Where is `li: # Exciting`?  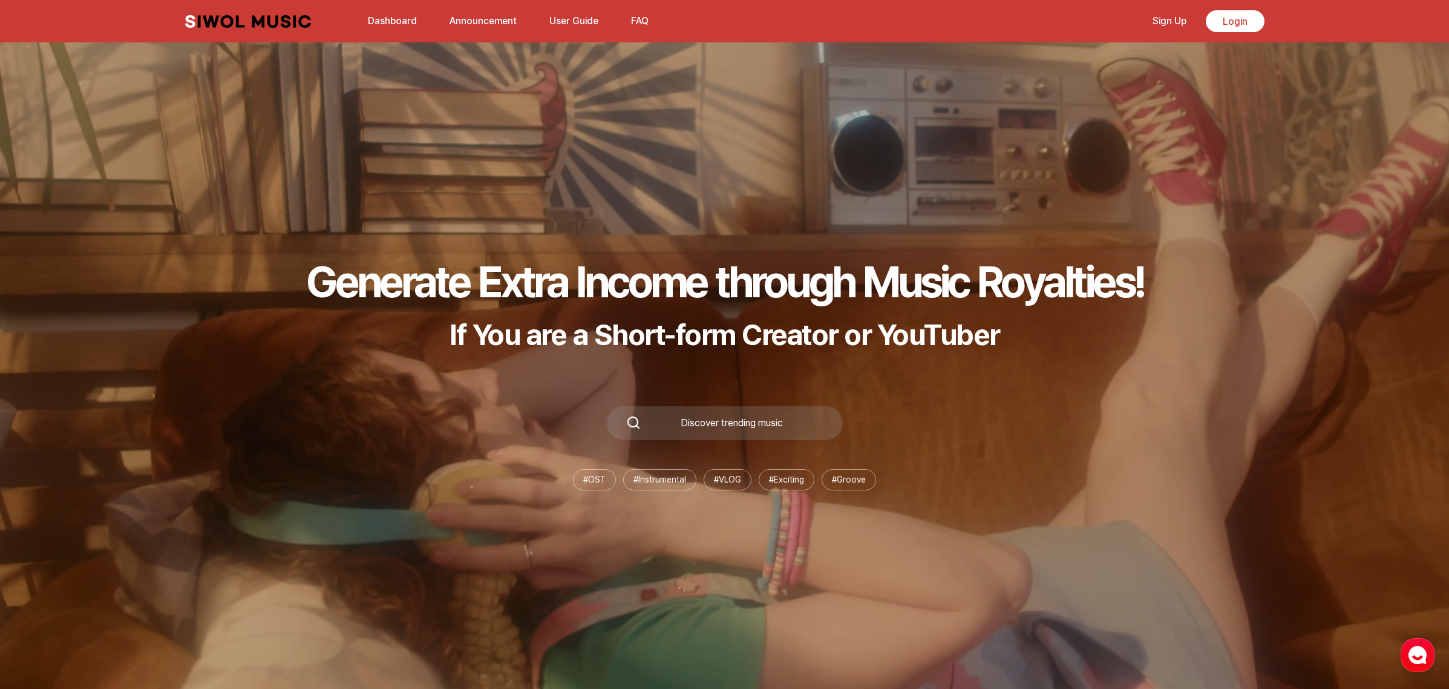
li: # Exciting is located at coordinates (787, 479).